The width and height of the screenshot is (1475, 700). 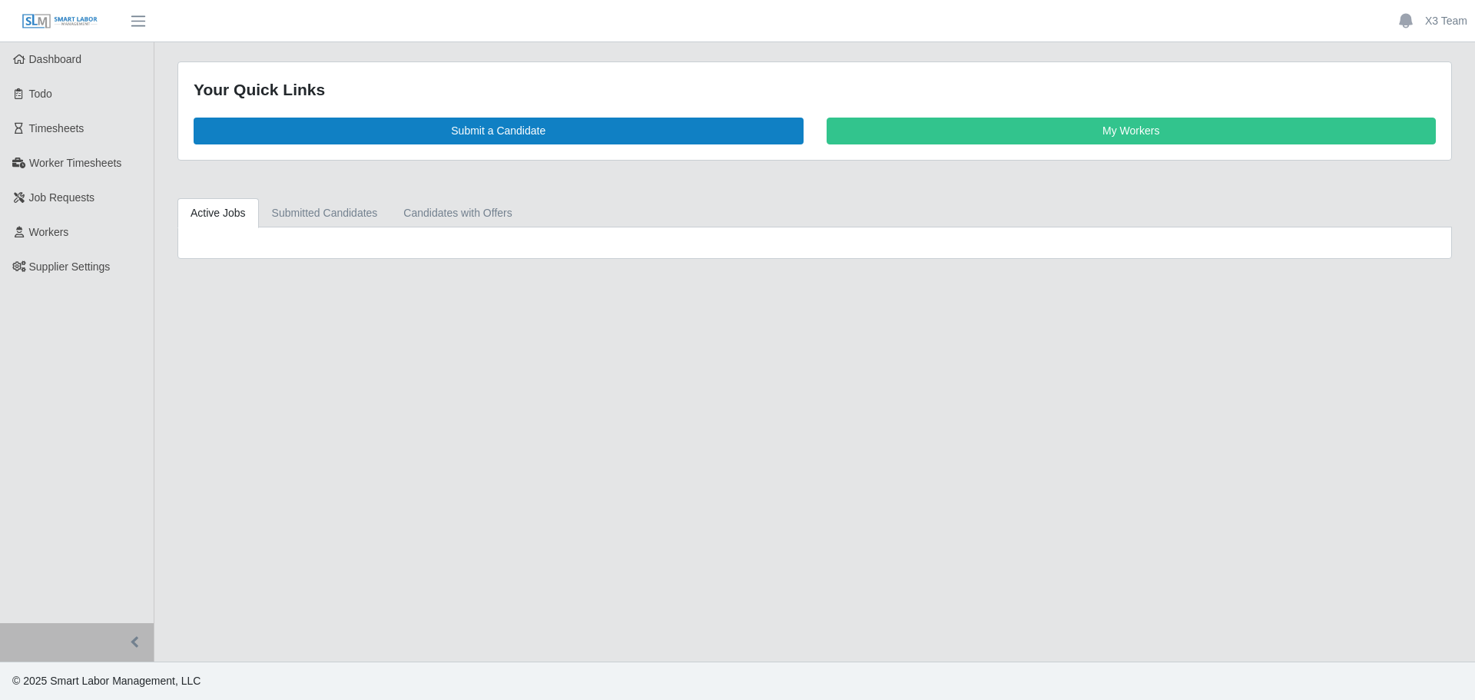 I want to click on a: Submitted Candidates, so click(x=325, y=213).